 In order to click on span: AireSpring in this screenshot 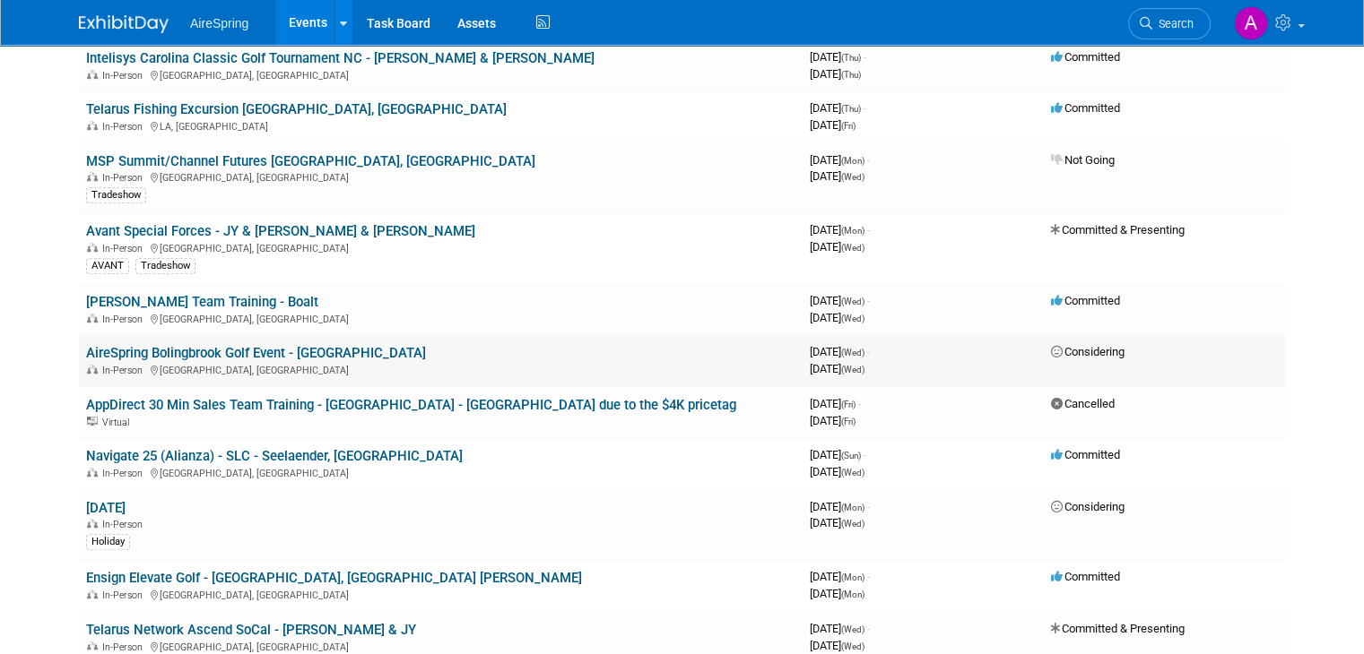, I will do `click(219, 23)`.